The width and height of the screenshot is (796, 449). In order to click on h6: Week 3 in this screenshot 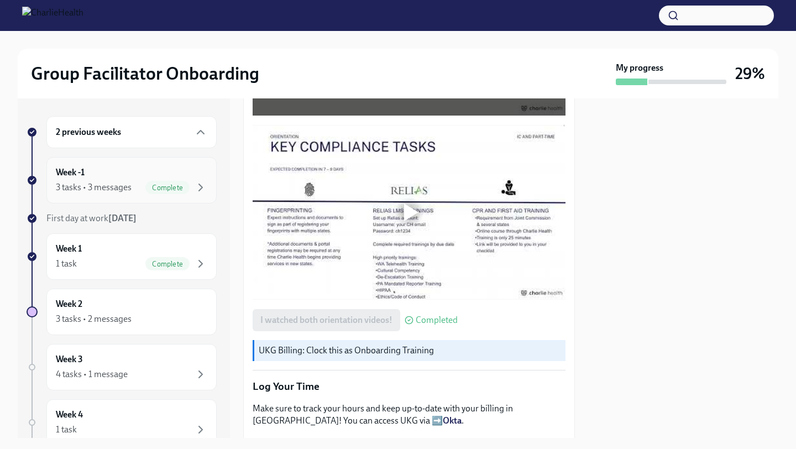, I will do `click(69, 360)`.